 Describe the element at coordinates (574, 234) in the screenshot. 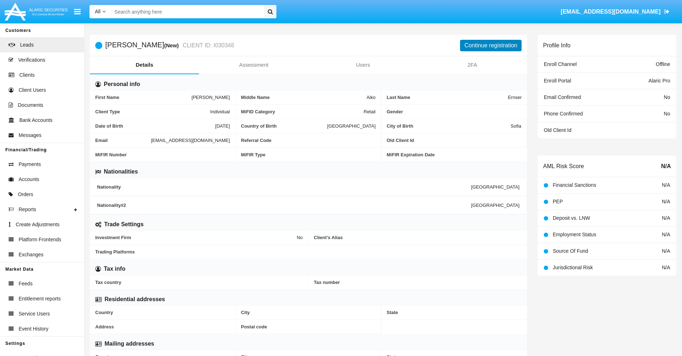

I see `span: Employment Status` at that location.